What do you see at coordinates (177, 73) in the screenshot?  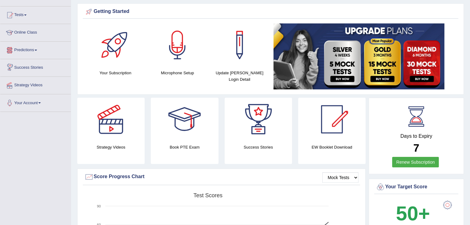 I see `h4: Microphone Setup` at bounding box center [177, 73].